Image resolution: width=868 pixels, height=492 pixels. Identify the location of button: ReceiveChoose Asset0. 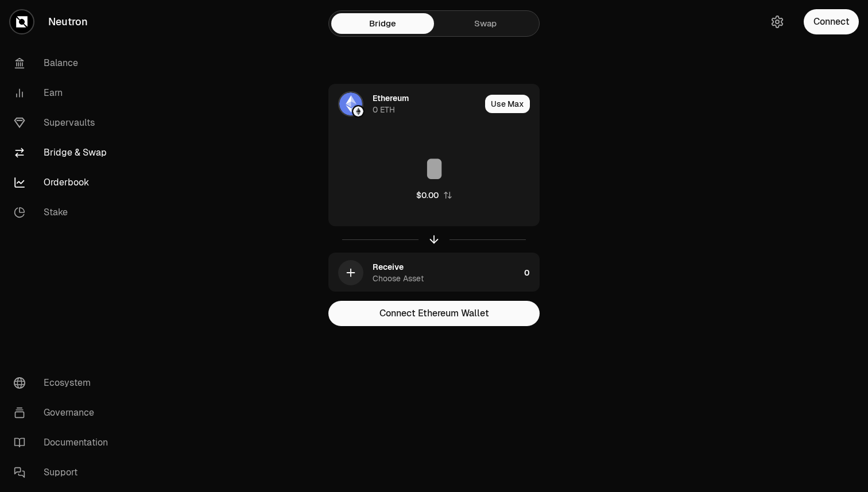
(434, 273).